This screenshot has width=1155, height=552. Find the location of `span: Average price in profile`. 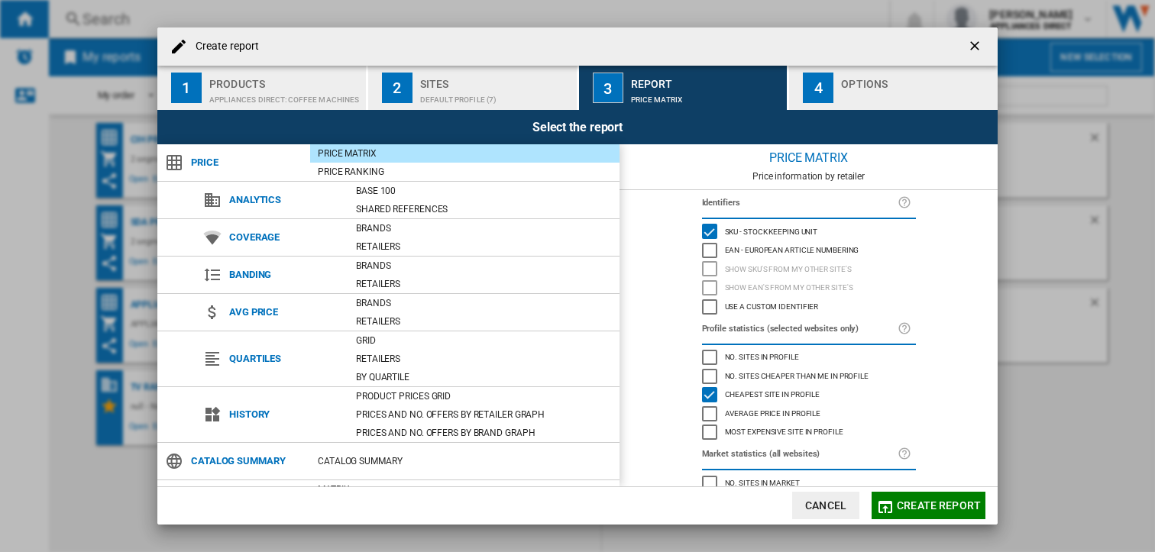

span: Average price in profile is located at coordinates (773, 413).